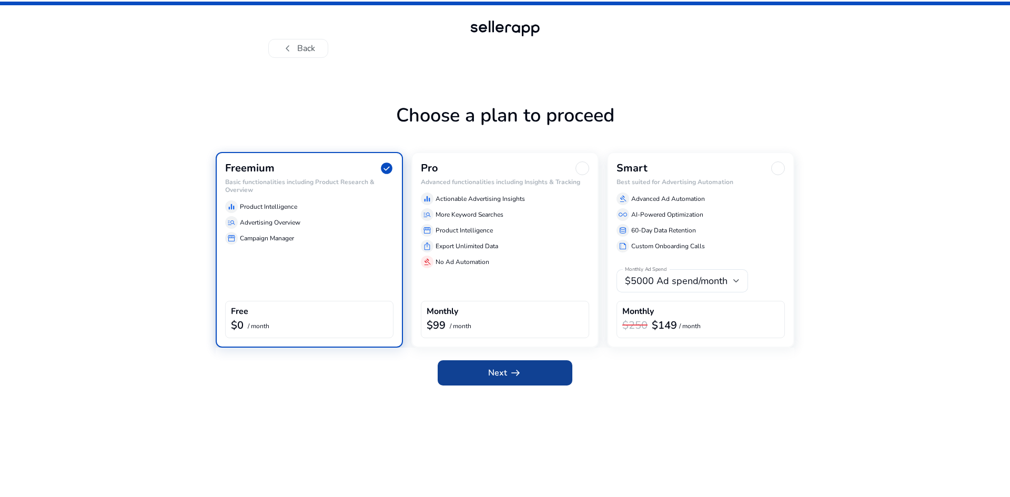 The width and height of the screenshot is (1010, 497). I want to click on span: database, so click(623, 230).